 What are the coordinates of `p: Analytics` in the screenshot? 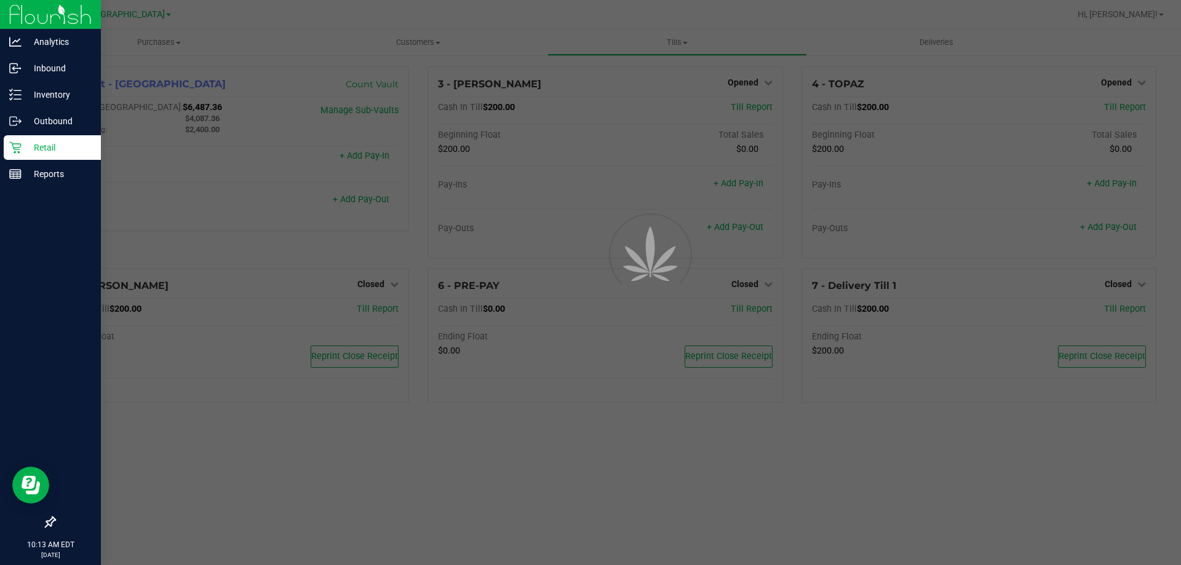 It's located at (58, 42).